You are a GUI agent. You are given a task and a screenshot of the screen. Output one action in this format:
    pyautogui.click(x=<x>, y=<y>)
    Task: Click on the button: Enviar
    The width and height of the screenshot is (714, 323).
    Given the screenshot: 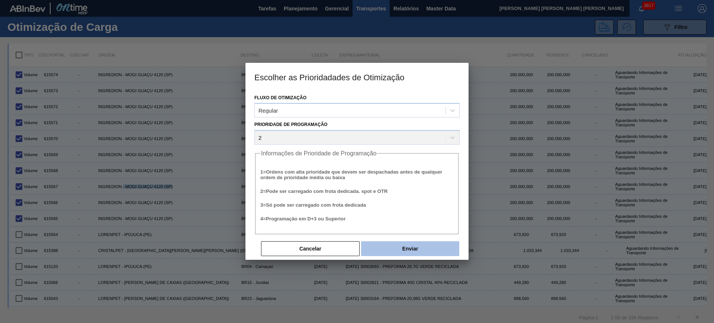 What is the action you would take?
    pyautogui.click(x=410, y=249)
    